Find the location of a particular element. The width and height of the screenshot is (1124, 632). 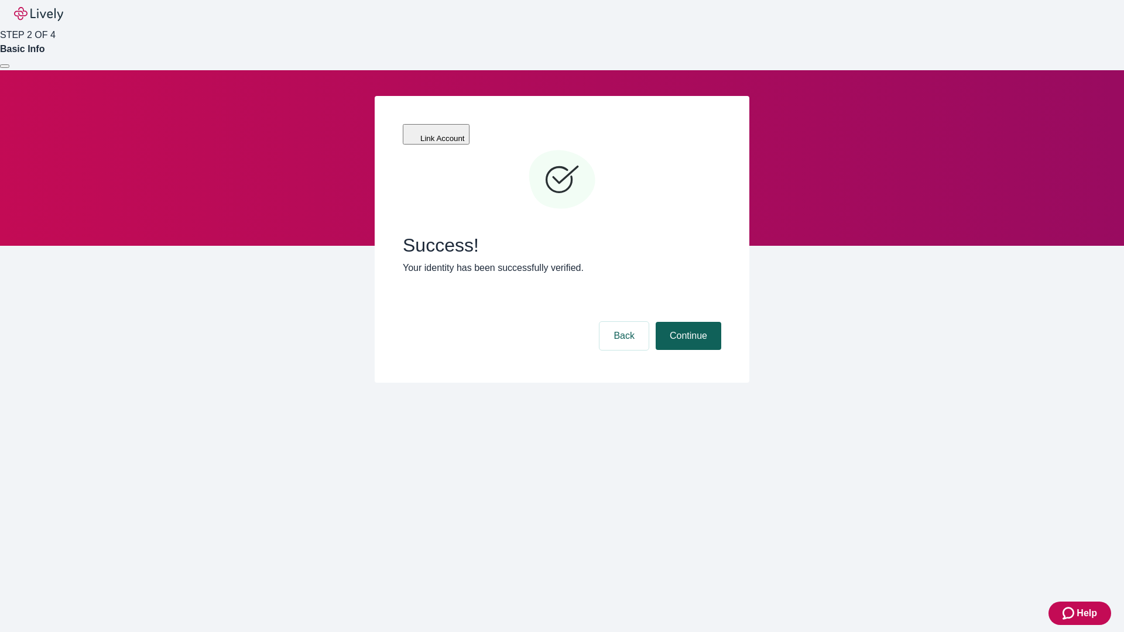

button: Link Account is located at coordinates (436, 134).